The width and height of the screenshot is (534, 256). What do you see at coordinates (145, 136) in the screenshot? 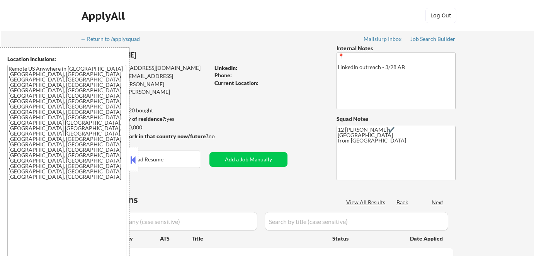
I see `strong: Will need Visa to work in that country now/future?:` at bounding box center [145, 136].